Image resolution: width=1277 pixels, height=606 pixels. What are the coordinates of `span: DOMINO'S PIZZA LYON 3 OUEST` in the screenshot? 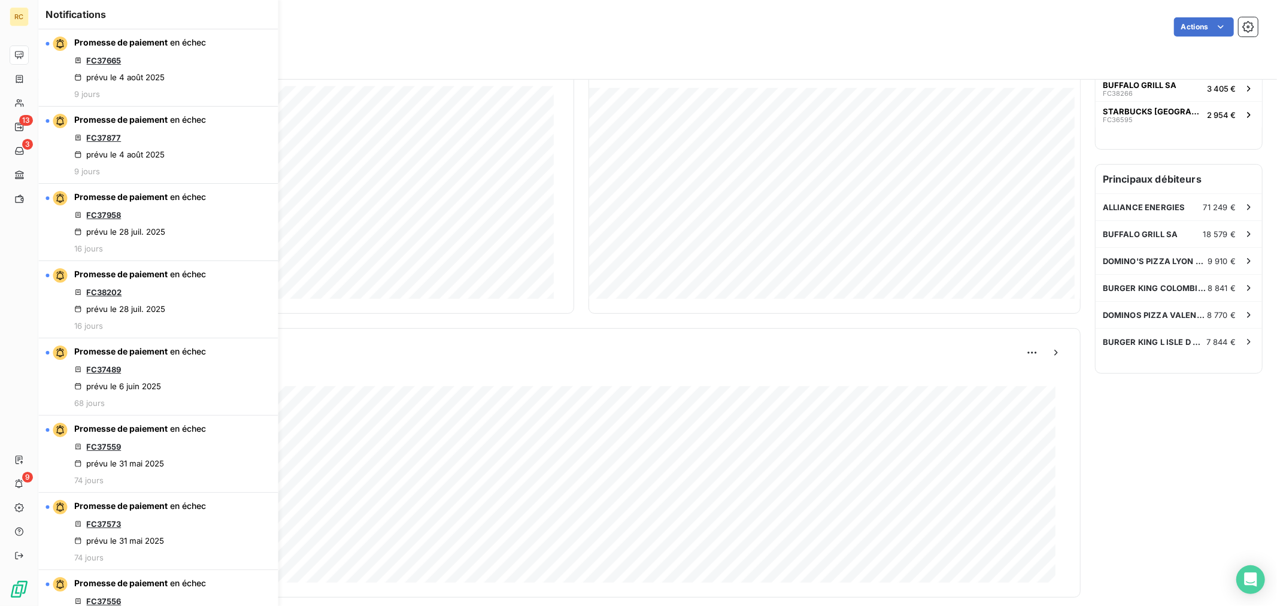 It's located at (1155, 261).